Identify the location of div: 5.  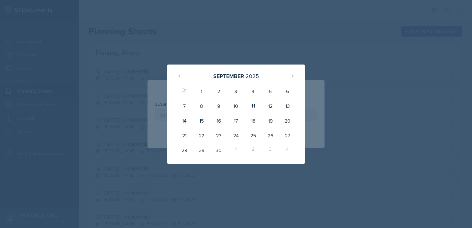
(270, 91).